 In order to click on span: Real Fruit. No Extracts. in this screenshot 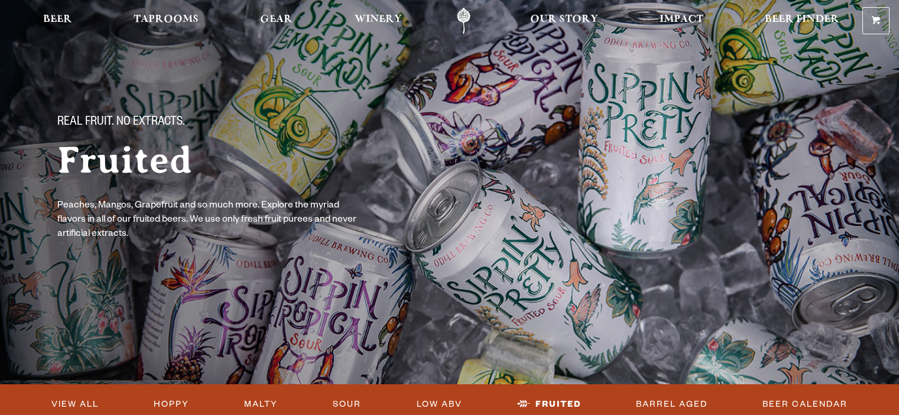, I will do `click(121, 123)`.